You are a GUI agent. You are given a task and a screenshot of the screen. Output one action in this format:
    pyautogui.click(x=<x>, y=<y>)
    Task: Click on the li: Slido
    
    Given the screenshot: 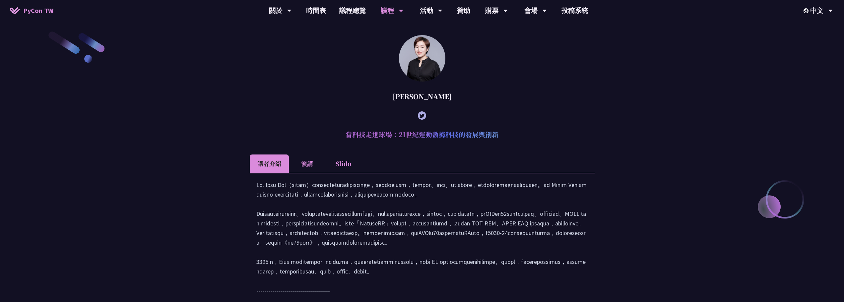 What is the action you would take?
    pyautogui.click(x=344, y=163)
    